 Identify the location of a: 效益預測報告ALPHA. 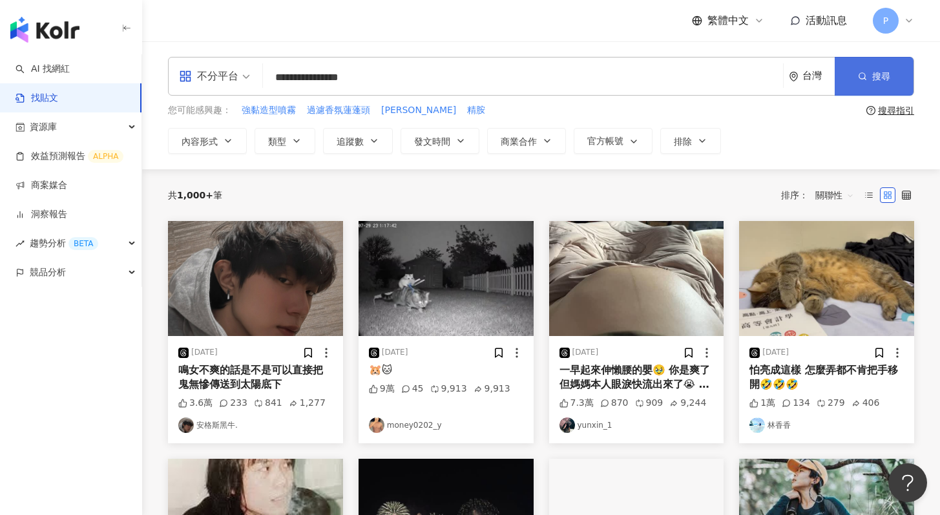
(69, 156).